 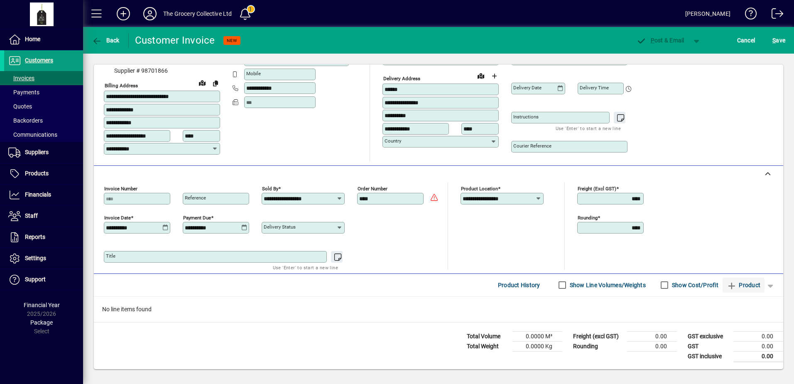 I want to click on mat-label: Freight (excl GST), so click(x=597, y=188).